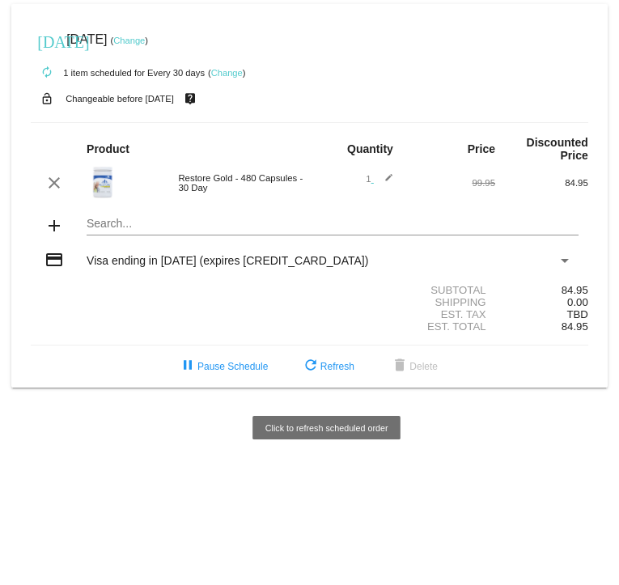 The width and height of the screenshot is (619, 585). Describe the element at coordinates (54, 260) in the screenshot. I see `mat-icon: credit_card` at that location.